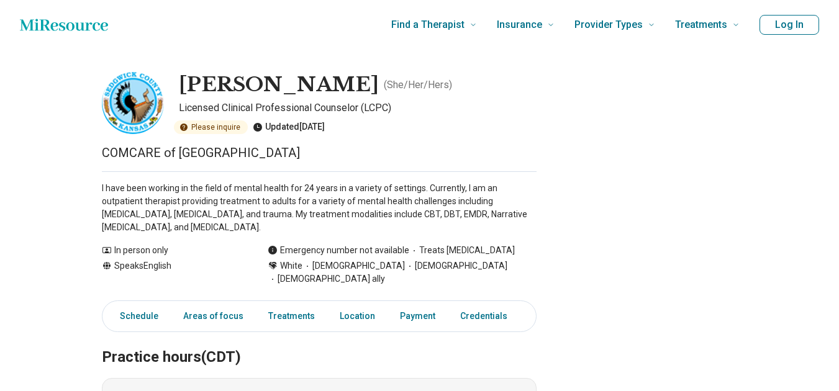 The image size is (839, 391). Describe the element at coordinates (135, 316) in the screenshot. I see `a: Schedule` at that location.